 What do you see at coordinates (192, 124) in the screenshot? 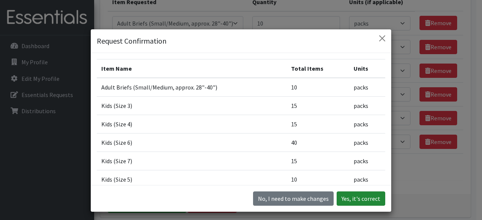
I see `td: Kids (Size 4)` at bounding box center [192, 124].